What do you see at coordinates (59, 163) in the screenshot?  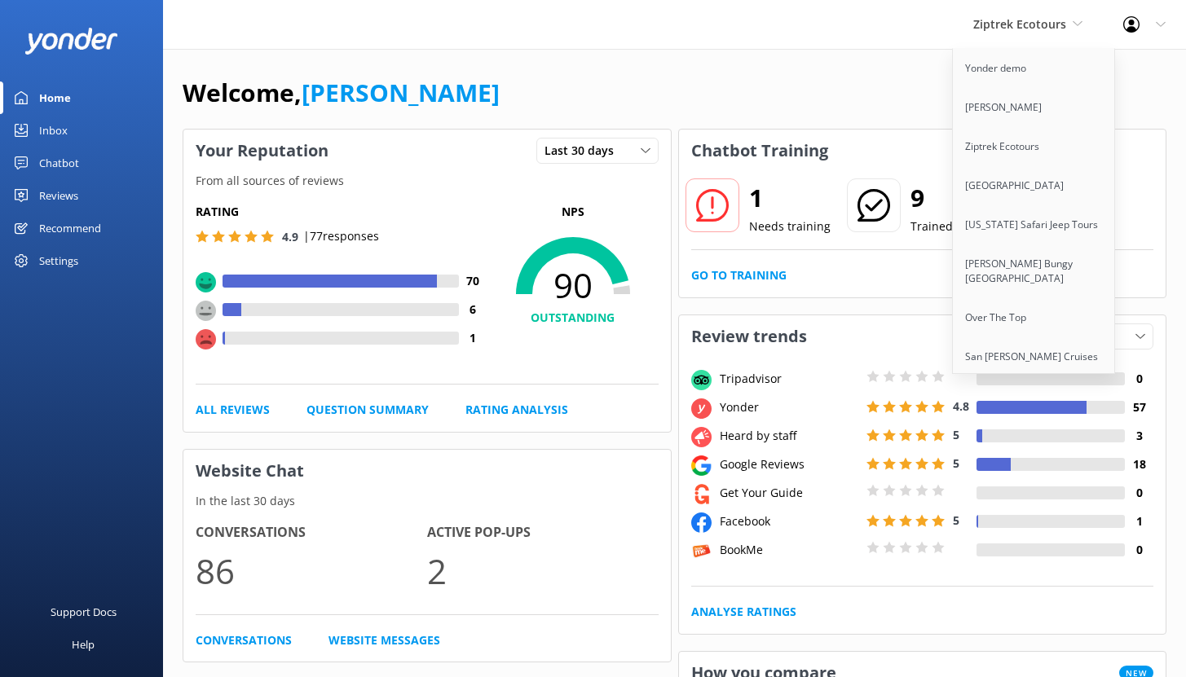 I see `div: Chatbot` at bounding box center [59, 163].